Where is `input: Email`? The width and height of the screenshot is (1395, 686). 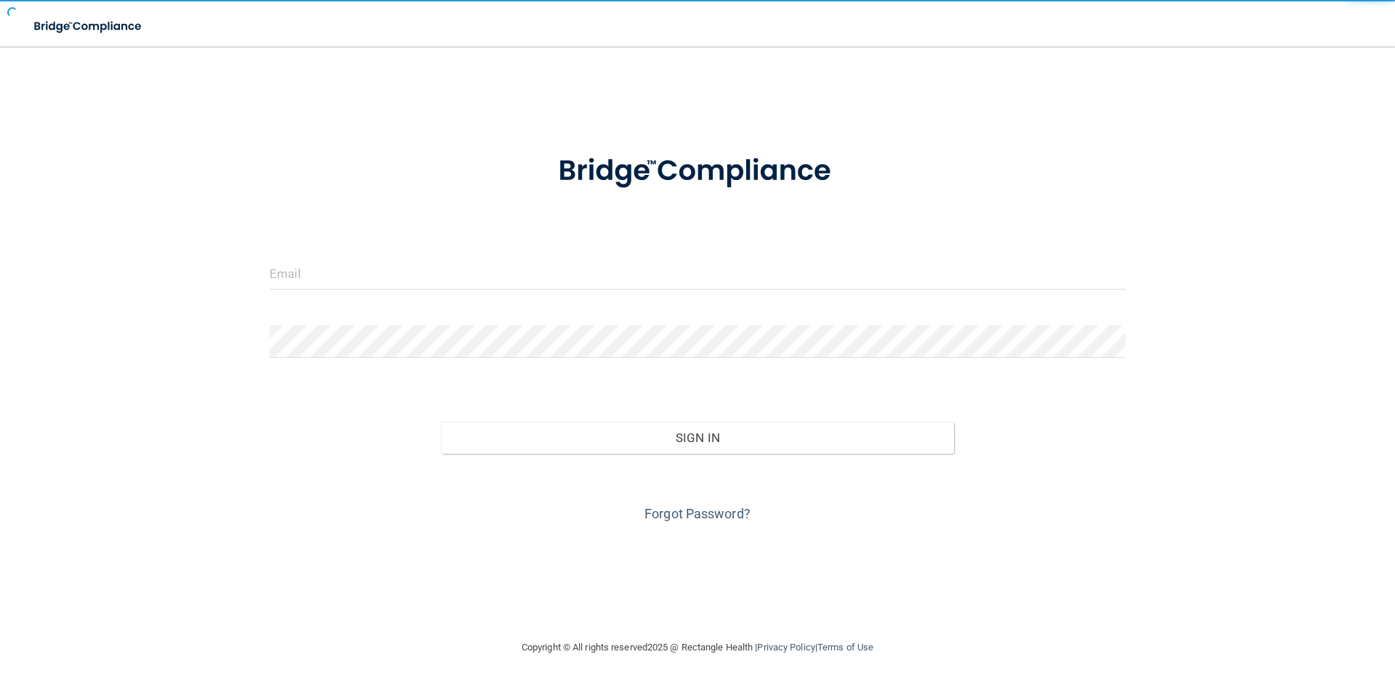
input: Email is located at coordinates (697, 273).